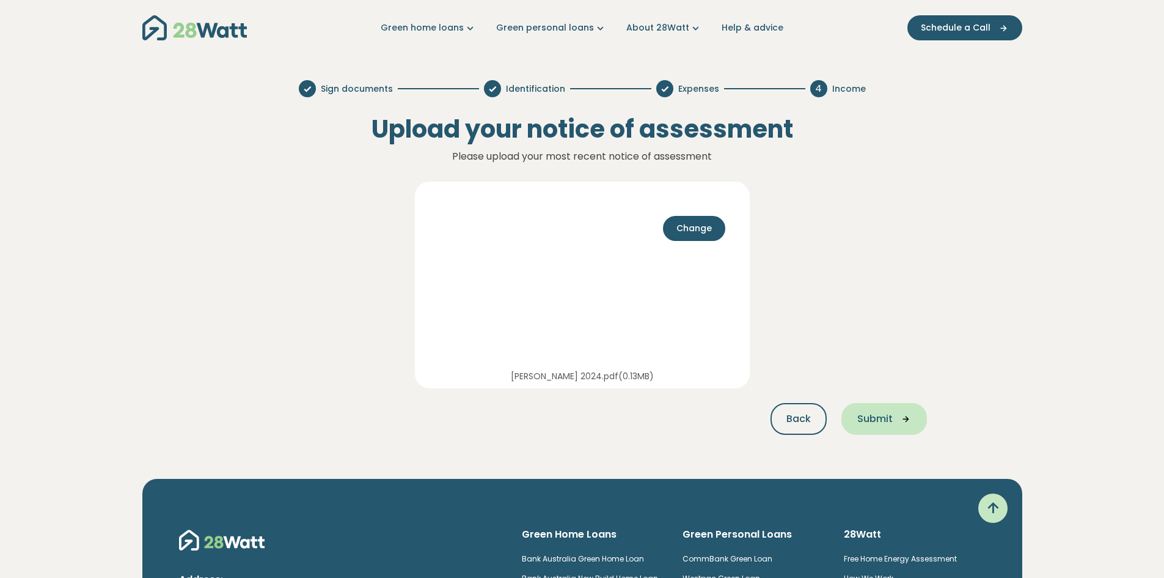 This screenshot has height=578, width=1164. Describe the element at coordinates (754, 534) in the screenshot. I see `h6: Green Personal Loans` at that location.